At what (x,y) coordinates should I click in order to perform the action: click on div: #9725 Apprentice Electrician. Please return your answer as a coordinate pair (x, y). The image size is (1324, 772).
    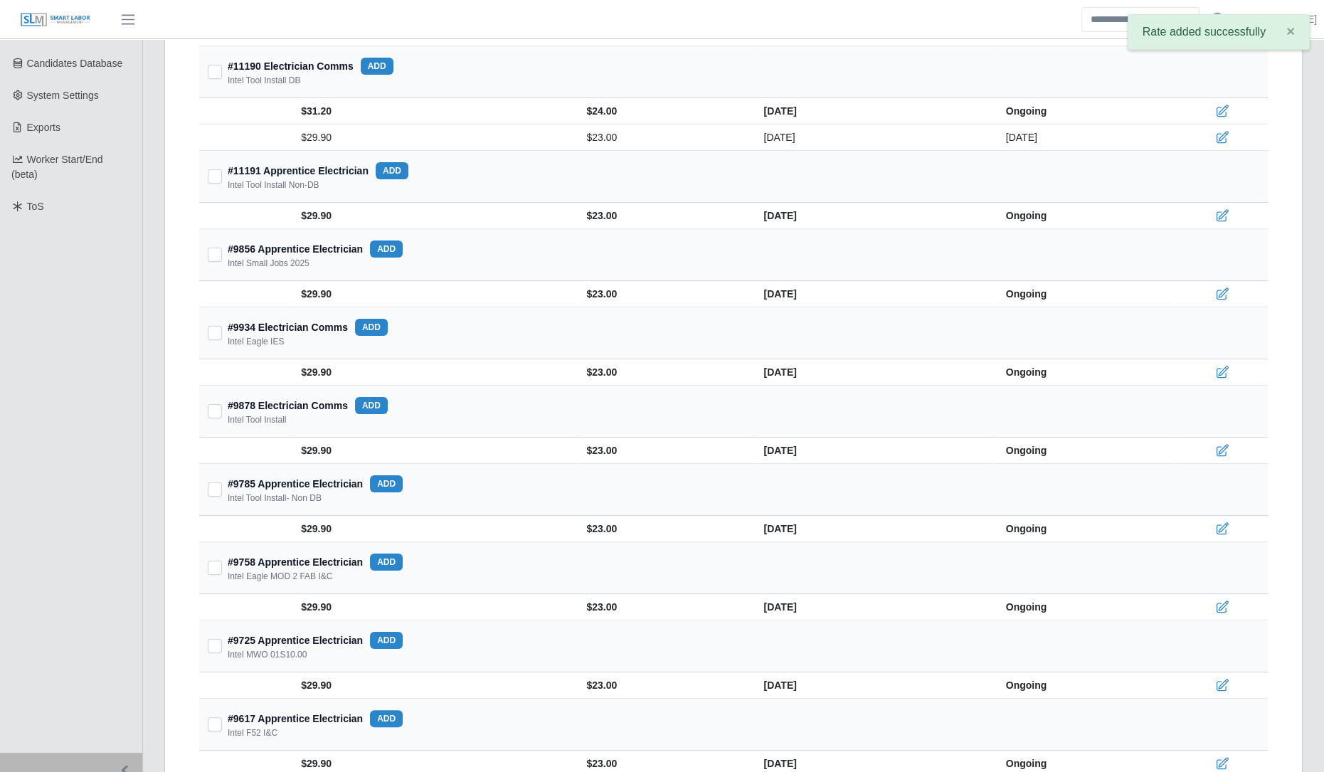
    Looking at the image, I should click on (315, 640).